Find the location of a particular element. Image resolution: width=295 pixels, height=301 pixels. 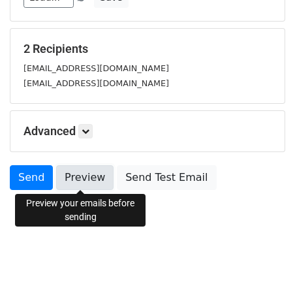

h5: 2 Recipients is located at coordinates (148, 49).